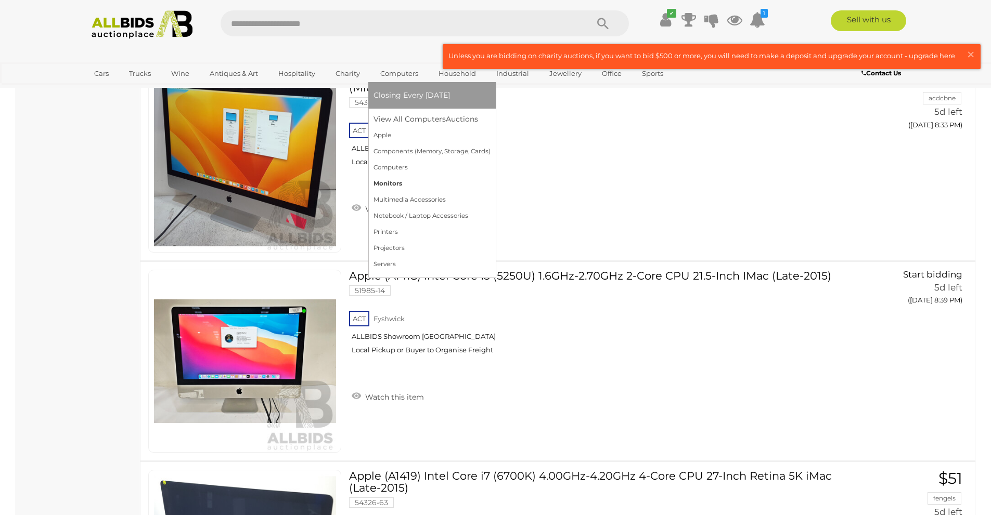 This screenshot has width=991, height=515. I want to click on a: Jewellery, so click(565, 73).